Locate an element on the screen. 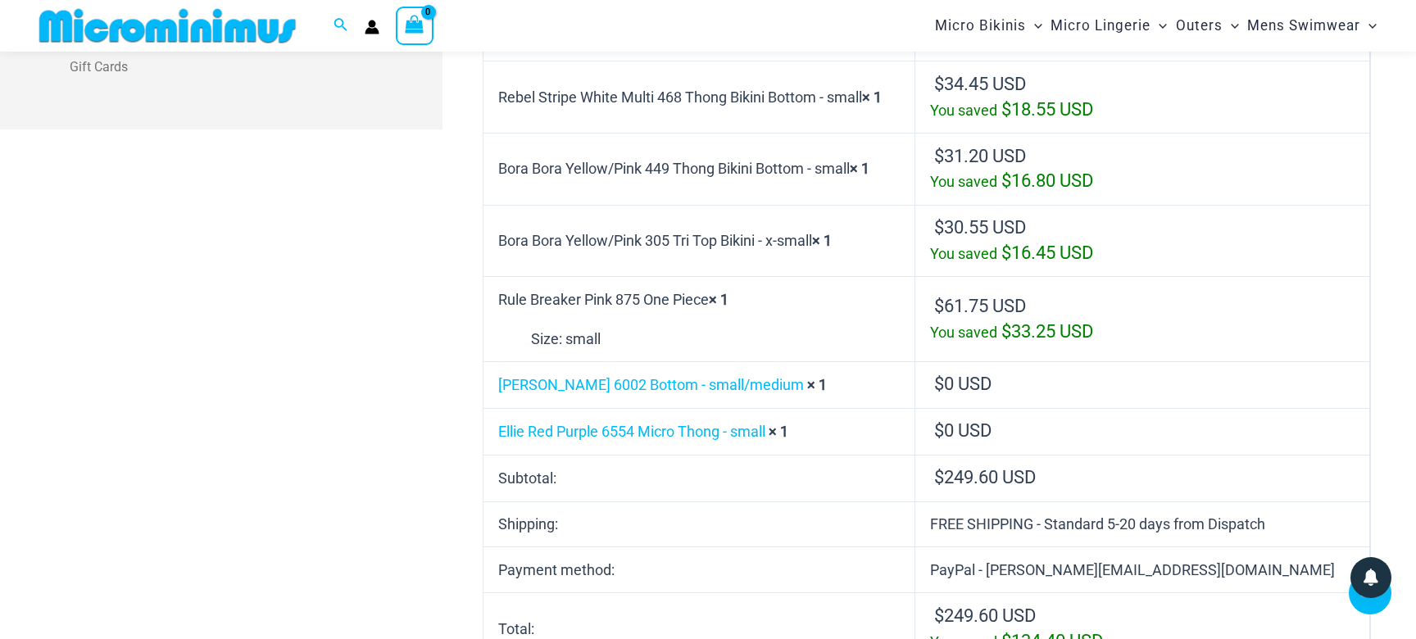  td: Bora Bora Yellow/Pink 305 Tri Top Bikini - x-small is located at coordinates (699, 241).